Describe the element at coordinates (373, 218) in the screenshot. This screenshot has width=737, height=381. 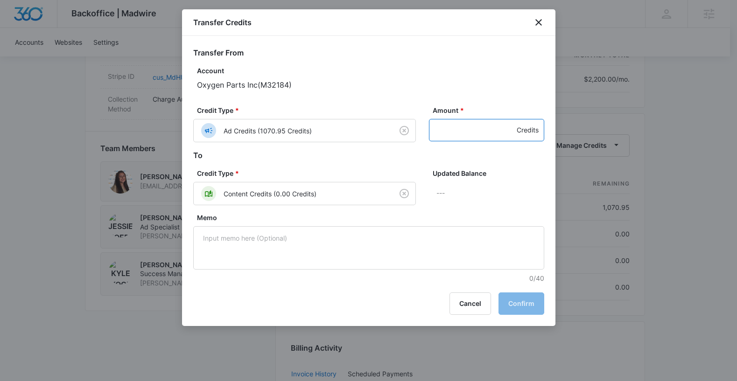
I see `label: Memo` at that location.